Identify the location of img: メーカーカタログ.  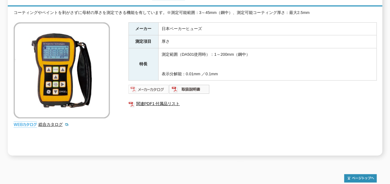
(148, 89).